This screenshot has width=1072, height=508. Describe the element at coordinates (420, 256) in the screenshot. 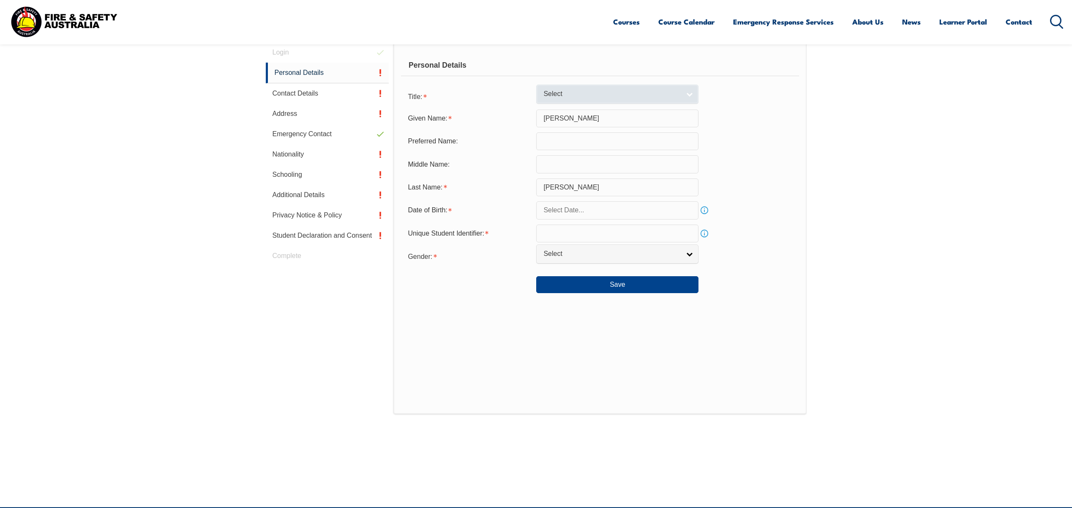

I see `span: Gender:` at that location.